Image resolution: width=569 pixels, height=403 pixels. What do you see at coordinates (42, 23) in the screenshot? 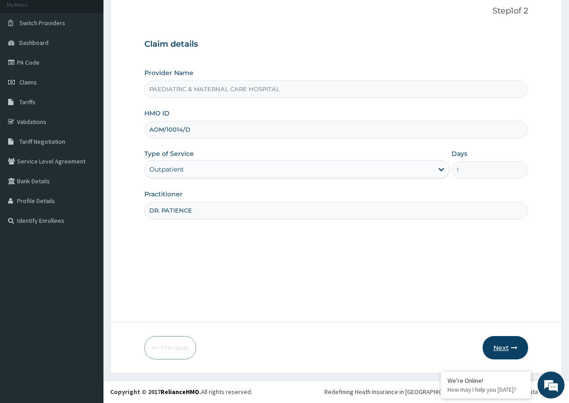
I see `span: Switch Providers` at bounding box center [42, 23].